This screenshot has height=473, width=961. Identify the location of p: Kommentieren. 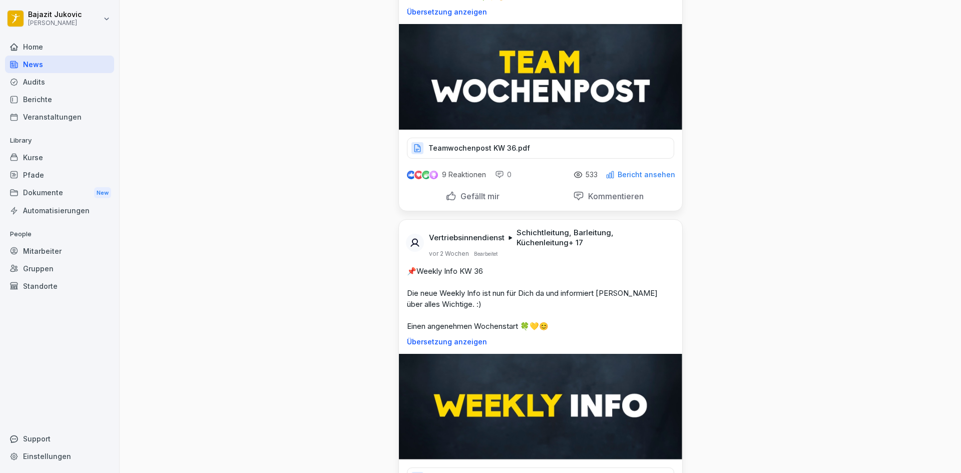
(614, 196).